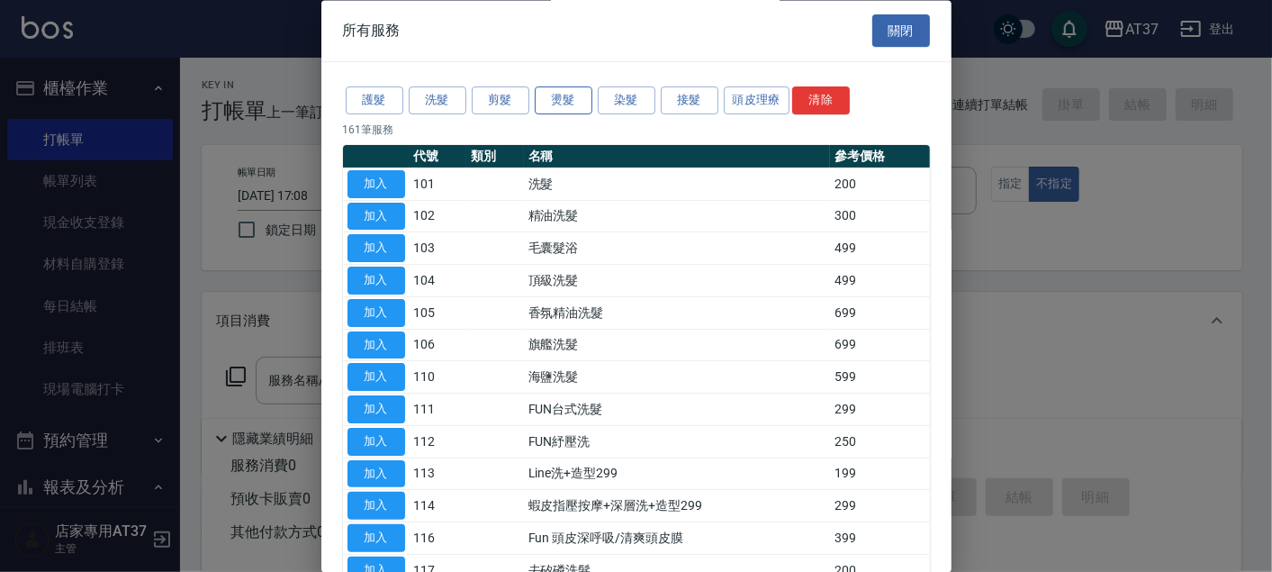  I want to click on th: 類別, so click(495, 157).